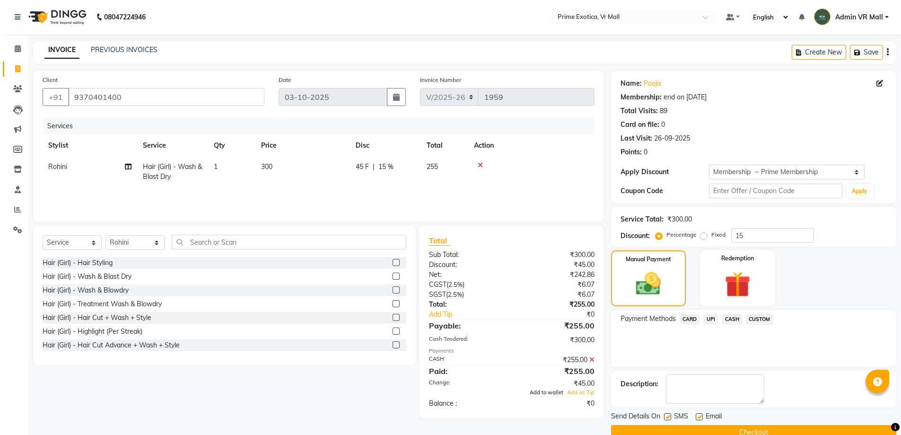 The height and width of the screenshot is (435, 901). What do you see at coordinates (581, 392) in the screenshot?
I see `span: Add as Tip` at bounding box center [581, 392].